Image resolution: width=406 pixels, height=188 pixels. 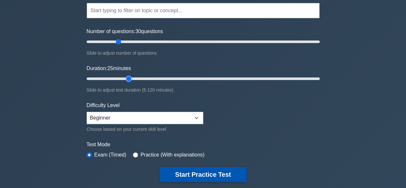 I want to click on label: Difficulty Level, so click(x=103, y=105).